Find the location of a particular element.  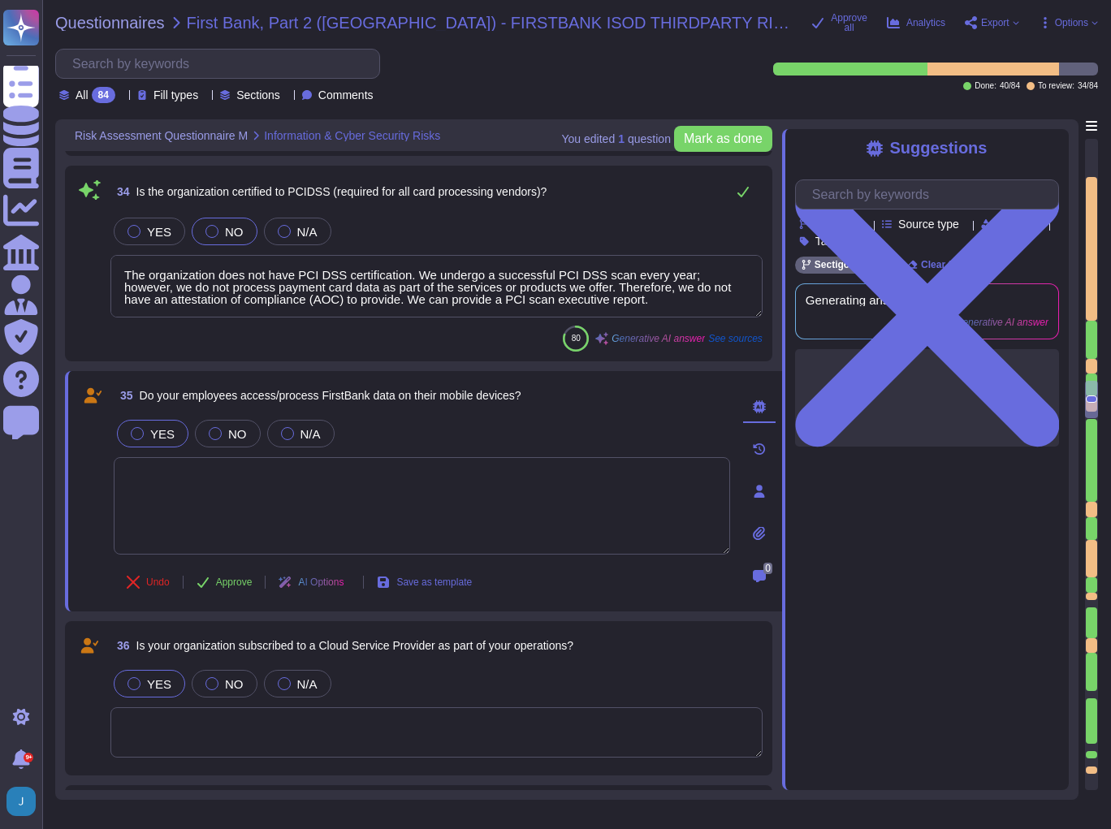

span: Approve is located at coordinates (234, 583).